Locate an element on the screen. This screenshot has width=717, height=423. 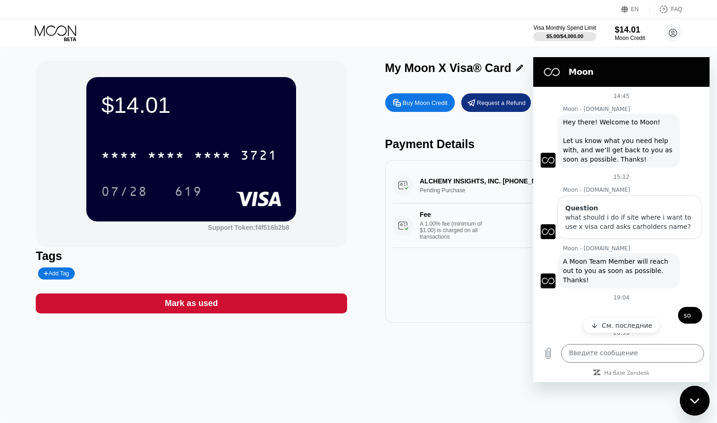
p: 19:04 is located at coordinates (88, 240).